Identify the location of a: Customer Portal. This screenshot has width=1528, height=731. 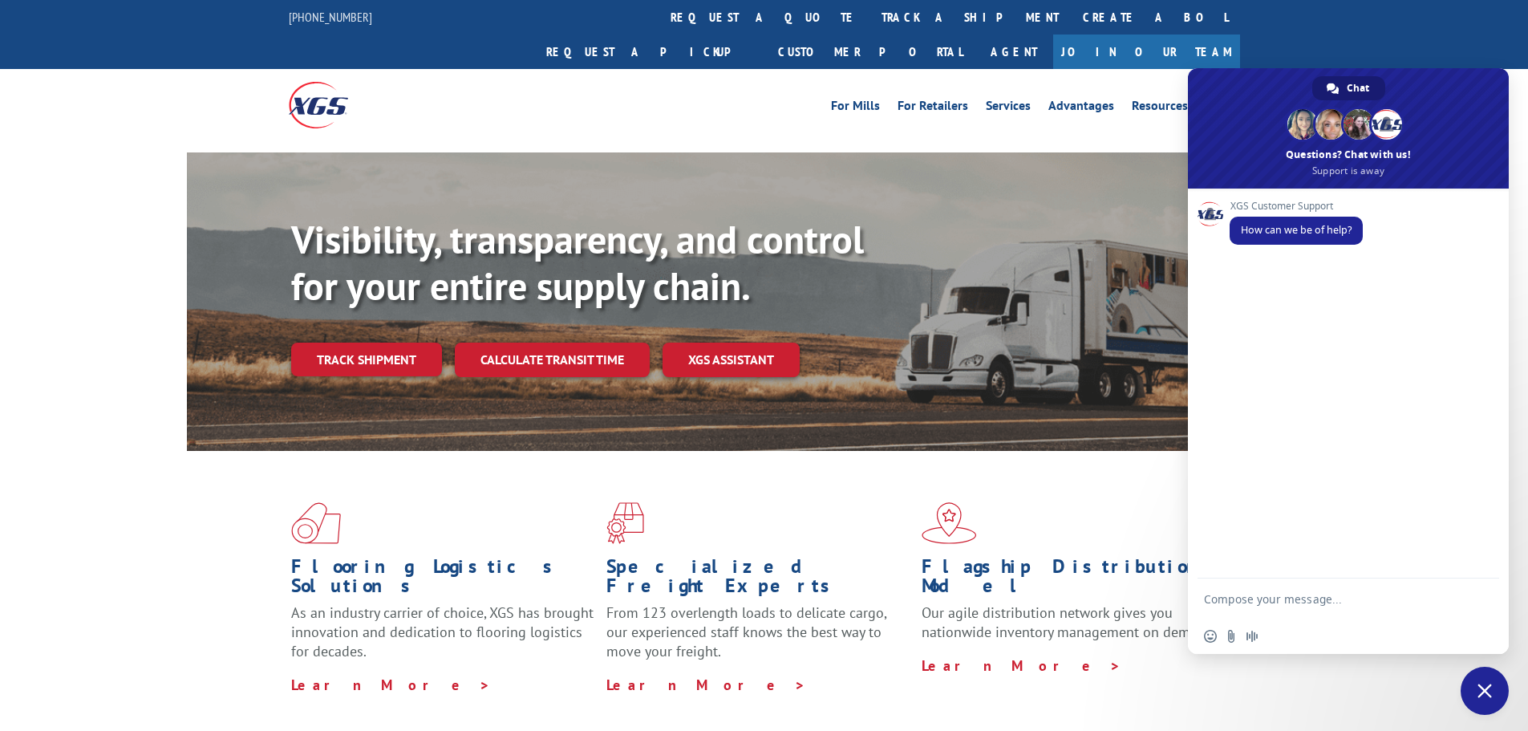
(870, 51).